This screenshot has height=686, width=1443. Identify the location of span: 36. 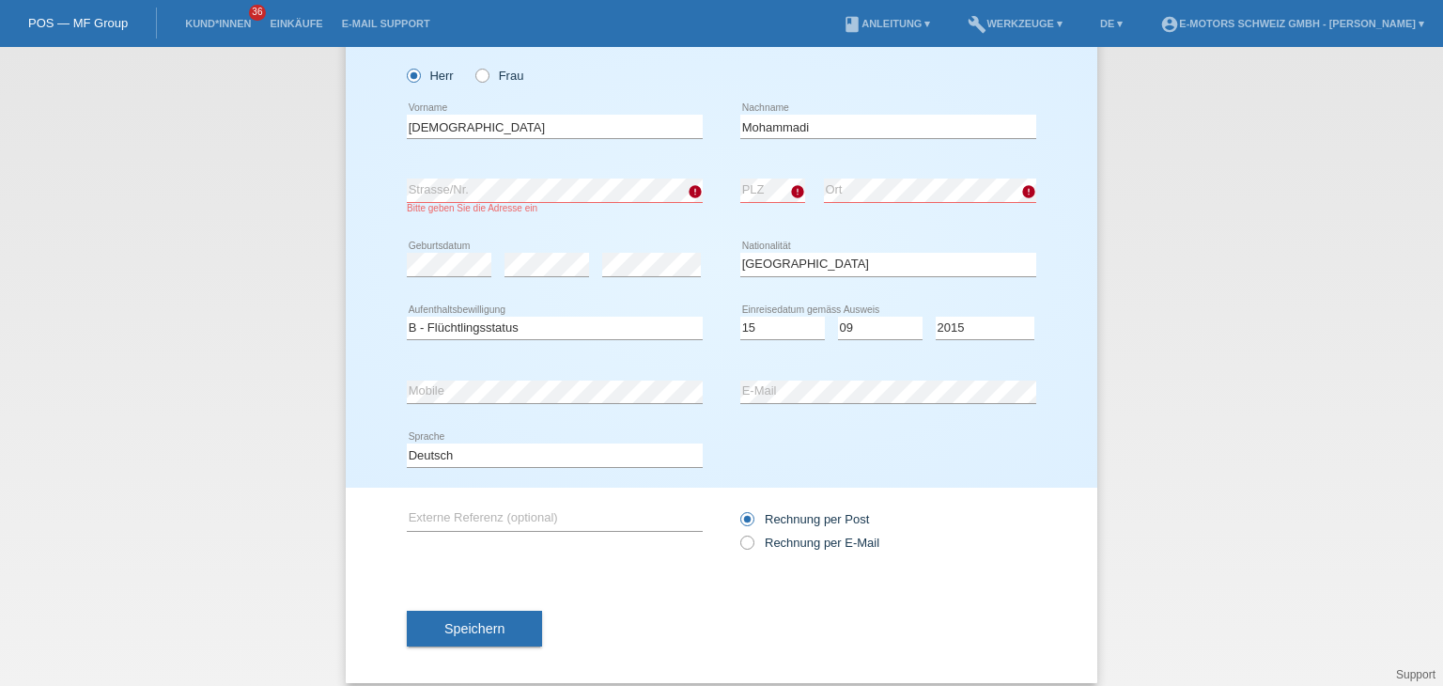
(257, 12).